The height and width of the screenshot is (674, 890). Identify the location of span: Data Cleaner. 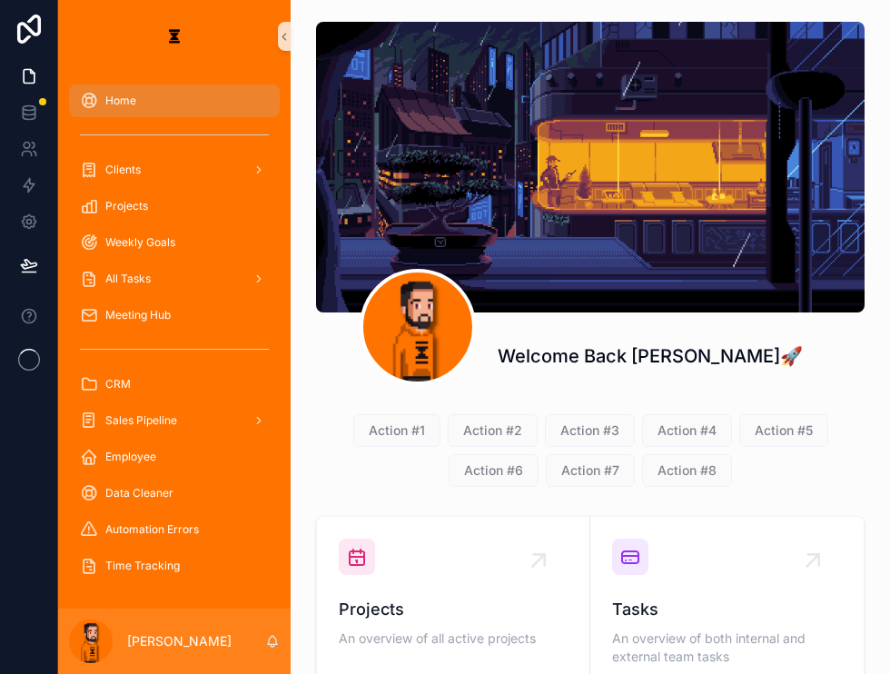
(139, 493).